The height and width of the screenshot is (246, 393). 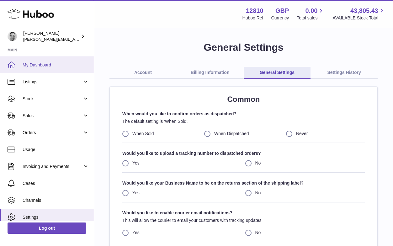 What do you see at coordinates (210, 73) in the screenshot?
I see `a: Billing Information` at bounding box center [210, 73].